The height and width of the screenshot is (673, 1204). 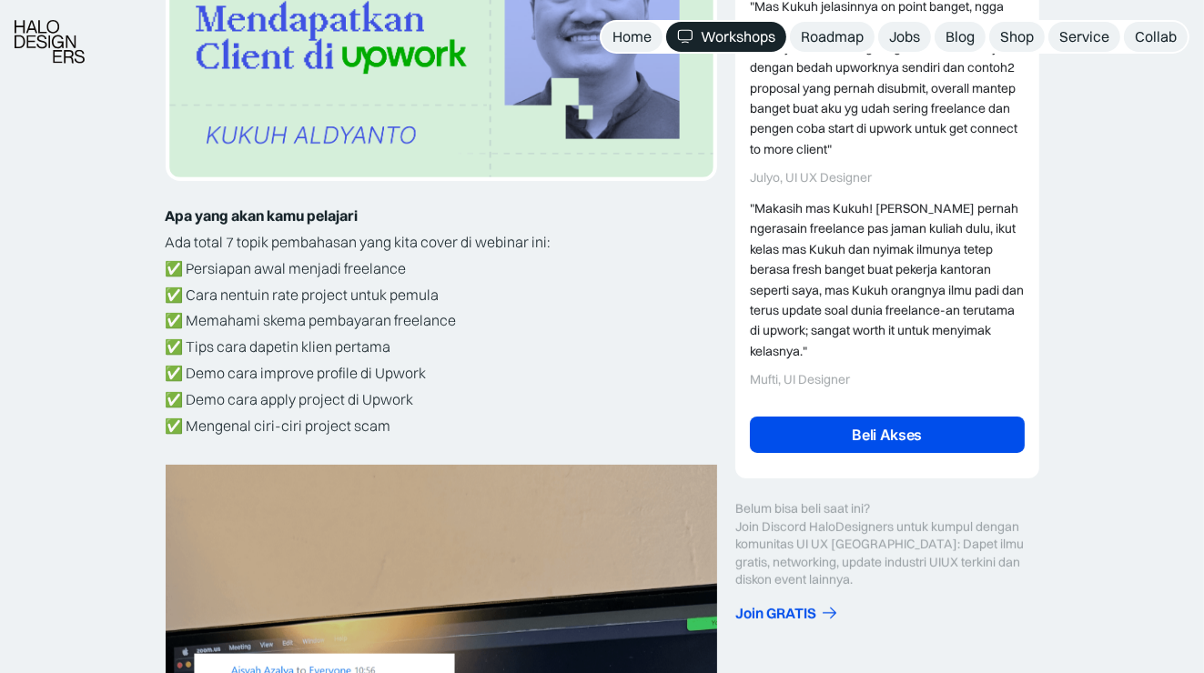 I want to click on div: Home, so click(x=632, y=36).